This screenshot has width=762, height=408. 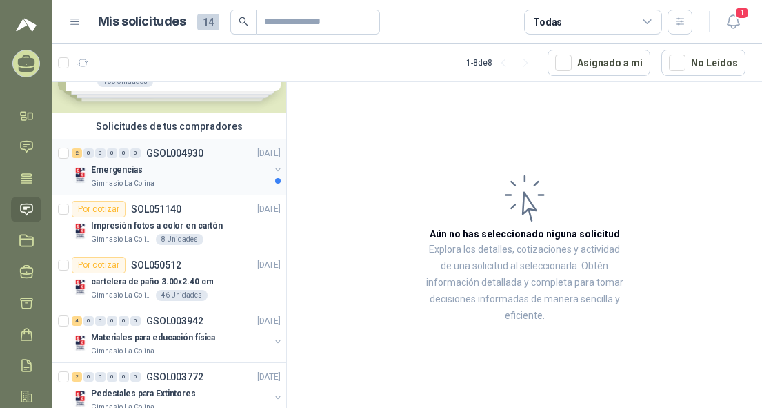 What do you see at coordinates (502, 63) in the screenshot?
I see `div: 1 - 8 de 8` at bounding box center [502, 63].